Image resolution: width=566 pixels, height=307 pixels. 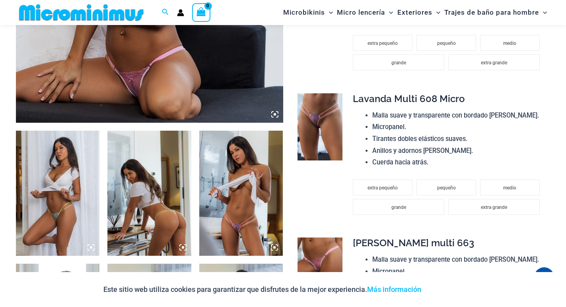 I want to click on font: Aceptar, so click(x=444, y=290).